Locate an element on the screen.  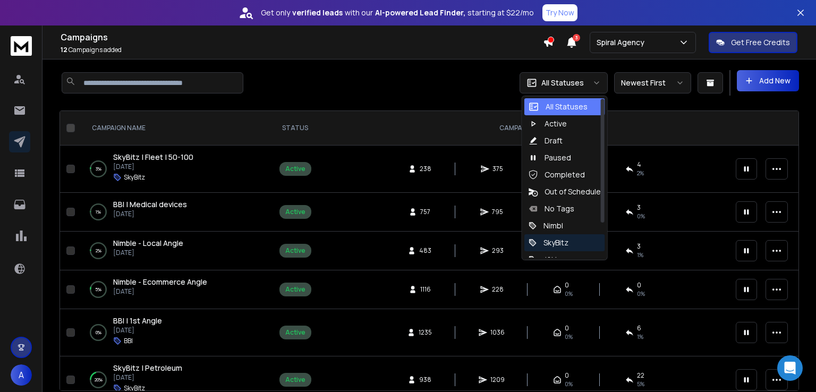
p: BBI is located at coordinates (128, 341).